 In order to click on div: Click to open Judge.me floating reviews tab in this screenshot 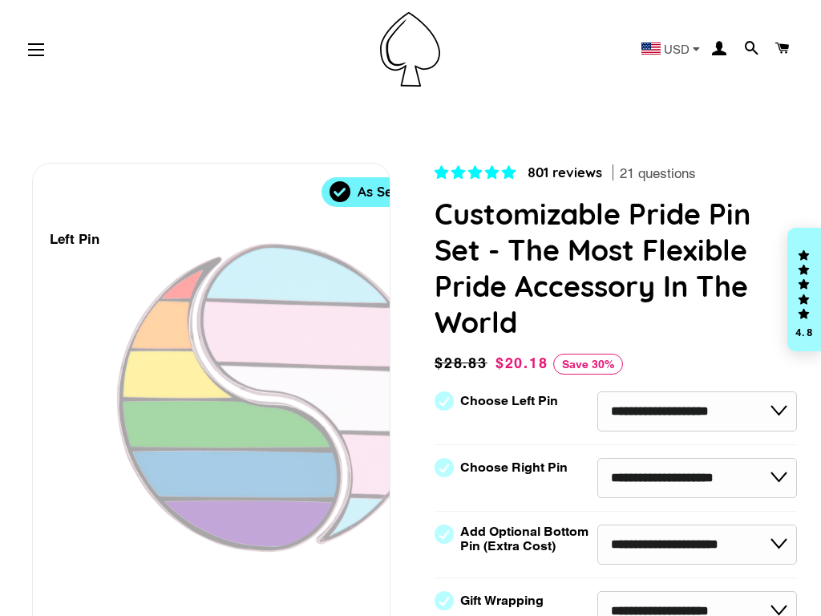, I will do `click(804, 289)`.